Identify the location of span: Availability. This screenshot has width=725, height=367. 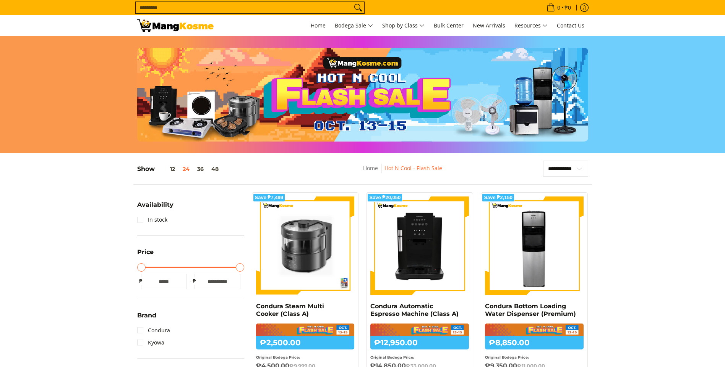
(155, 205).